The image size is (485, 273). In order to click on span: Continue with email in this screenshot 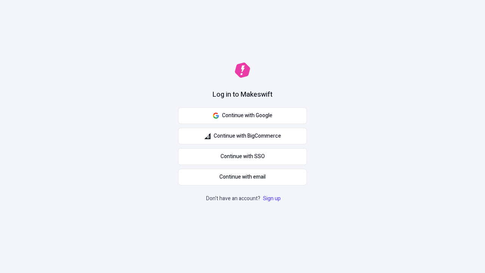, I will do `click(243, 177)`.